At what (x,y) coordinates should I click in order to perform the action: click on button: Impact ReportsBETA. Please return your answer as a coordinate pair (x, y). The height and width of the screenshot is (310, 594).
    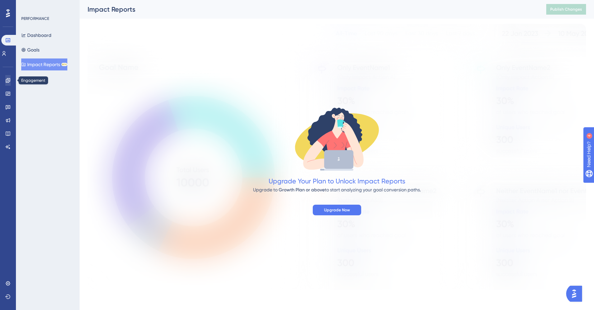
    Looking at the image, I should click on (44, 64).